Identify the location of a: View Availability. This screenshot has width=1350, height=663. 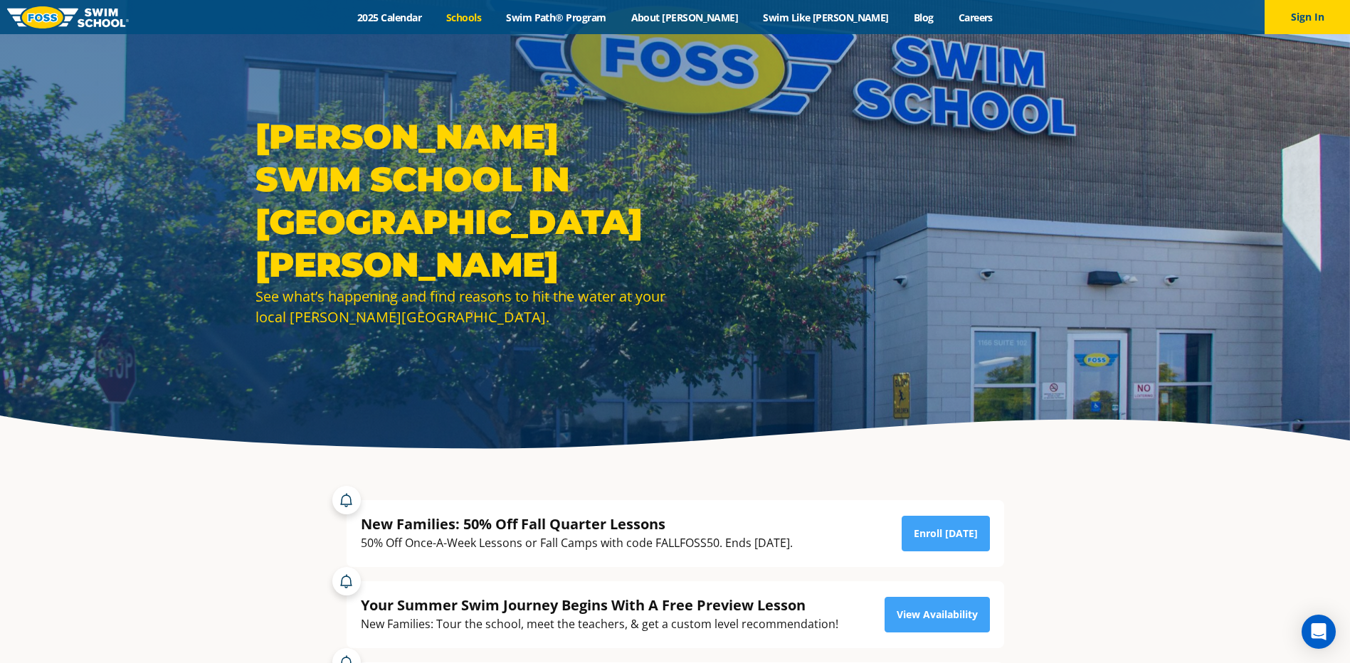
(937, 615).